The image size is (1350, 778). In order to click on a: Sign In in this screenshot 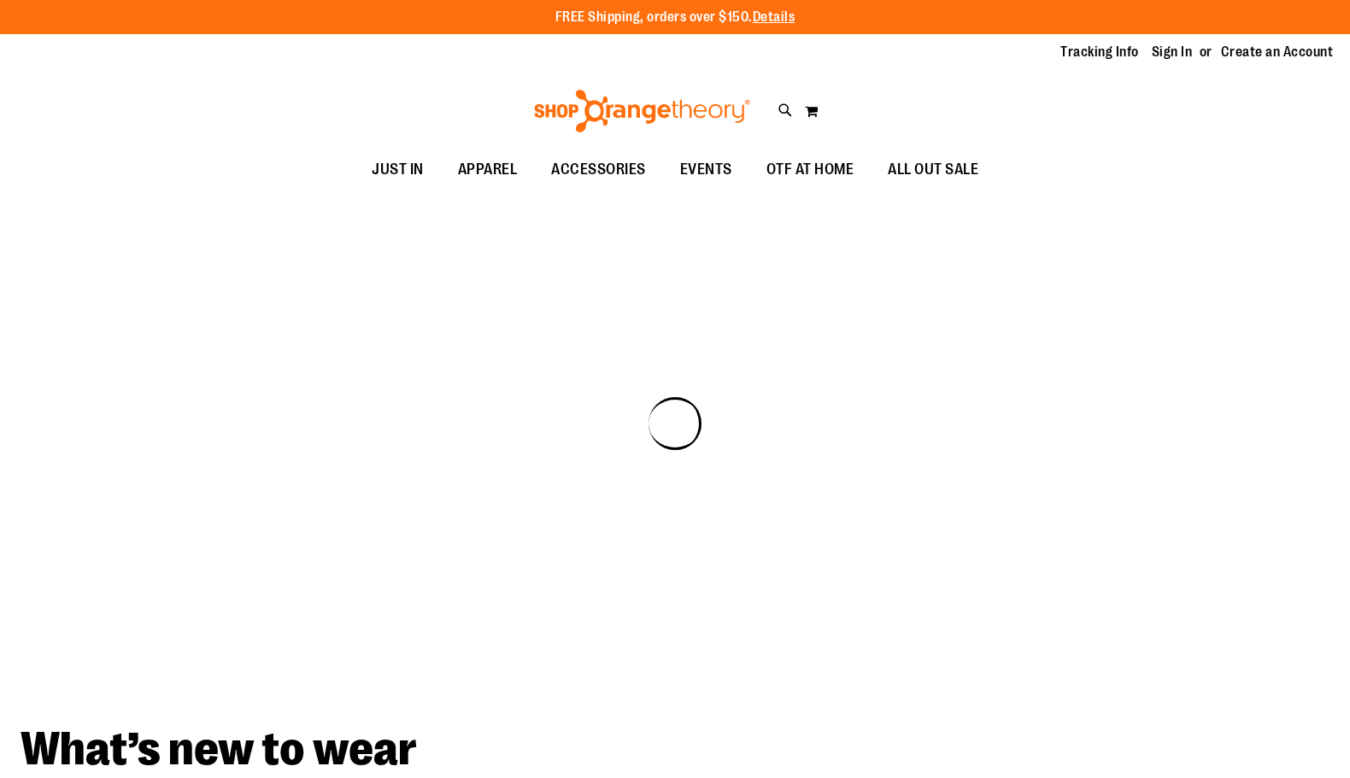, I will do `click(1172, 52)`.